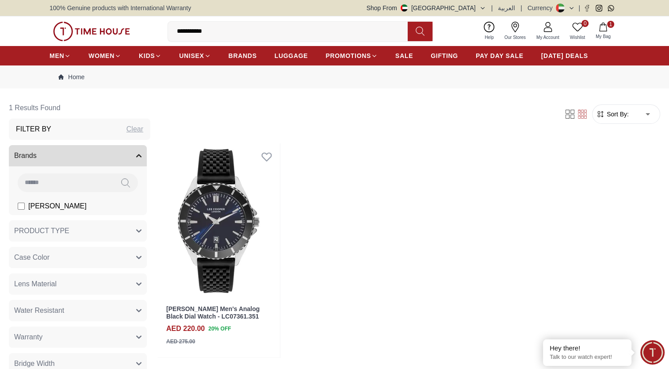  What do you see at coordinates (489, 37) in the screenshot?
I see `span: Help` at bounding box center [489, 37].